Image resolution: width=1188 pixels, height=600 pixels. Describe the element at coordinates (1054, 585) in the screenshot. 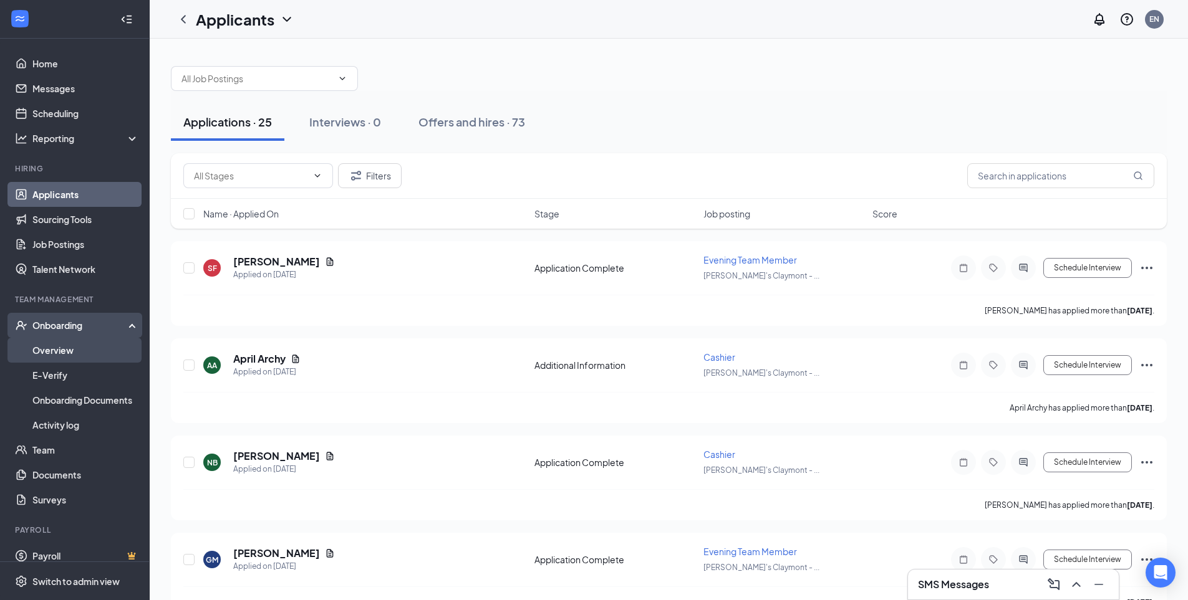

I see `button: ComposeMessage` at that location.